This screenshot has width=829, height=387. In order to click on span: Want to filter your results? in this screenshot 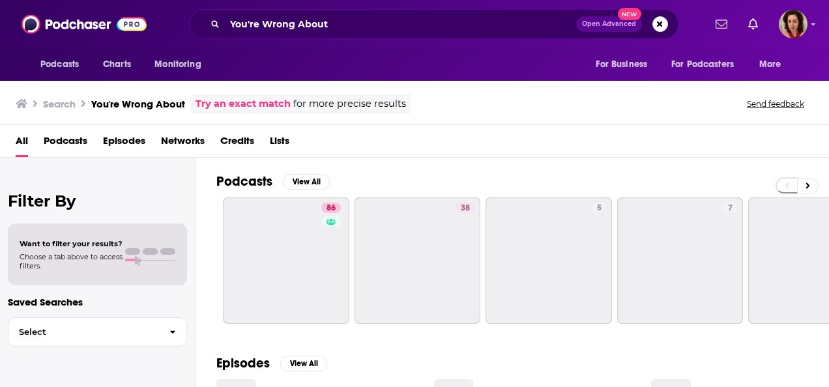, I will do `click(71, 244)`.